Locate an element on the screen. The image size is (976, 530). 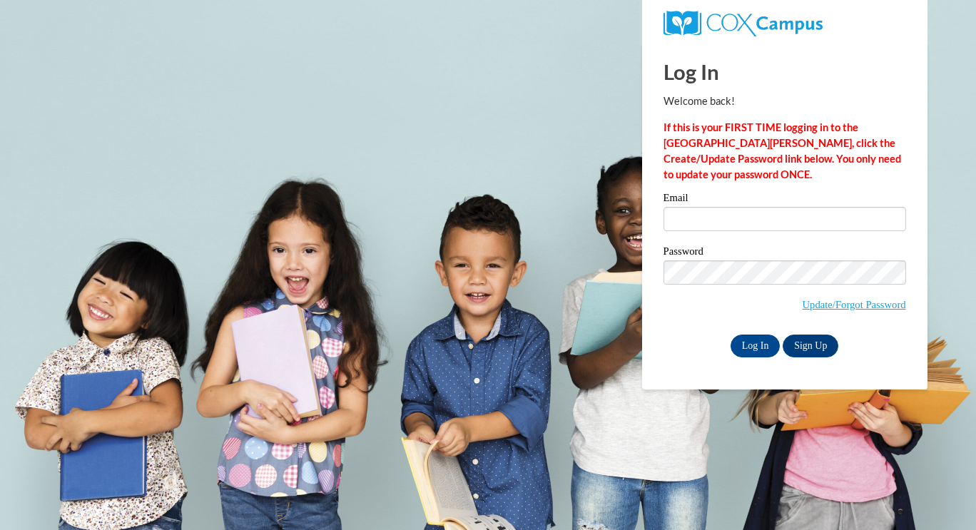
label: Password is located at coordinates (785, 253).